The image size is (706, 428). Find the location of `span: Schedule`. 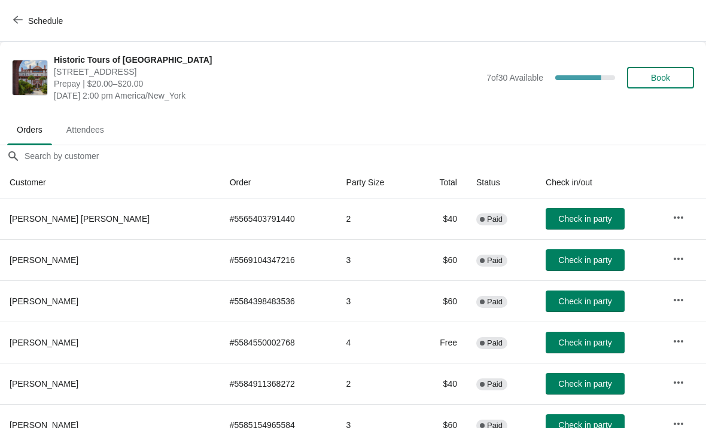

span: Schedule is located at coordinates (45, 21).